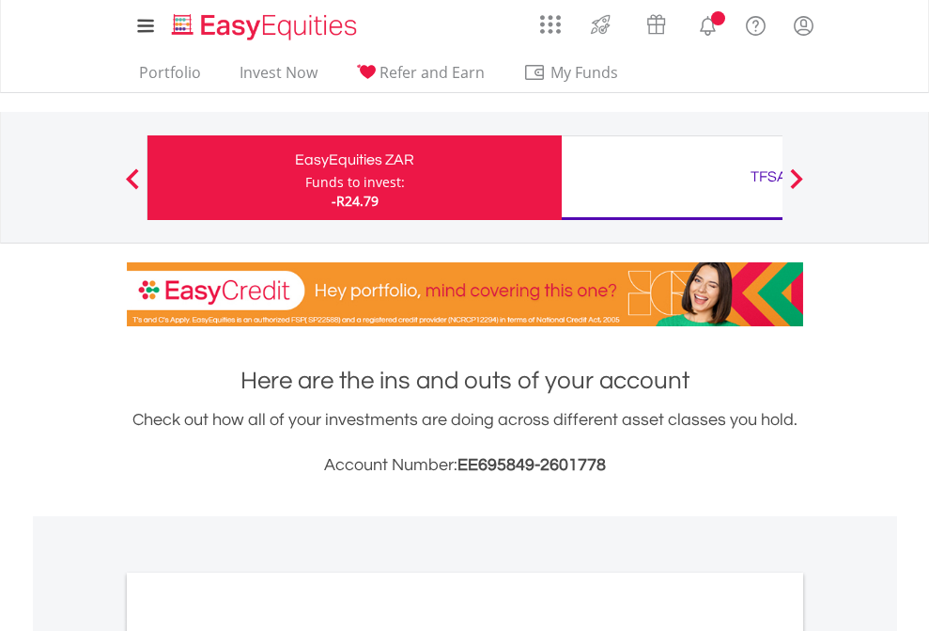 The height and width of the screenshot is (631, 929). What do you see at coordinates (465, 381) in the screenshot?
I see `h1: Here are the ins and outs of your account` at bounding box center [465, 381].